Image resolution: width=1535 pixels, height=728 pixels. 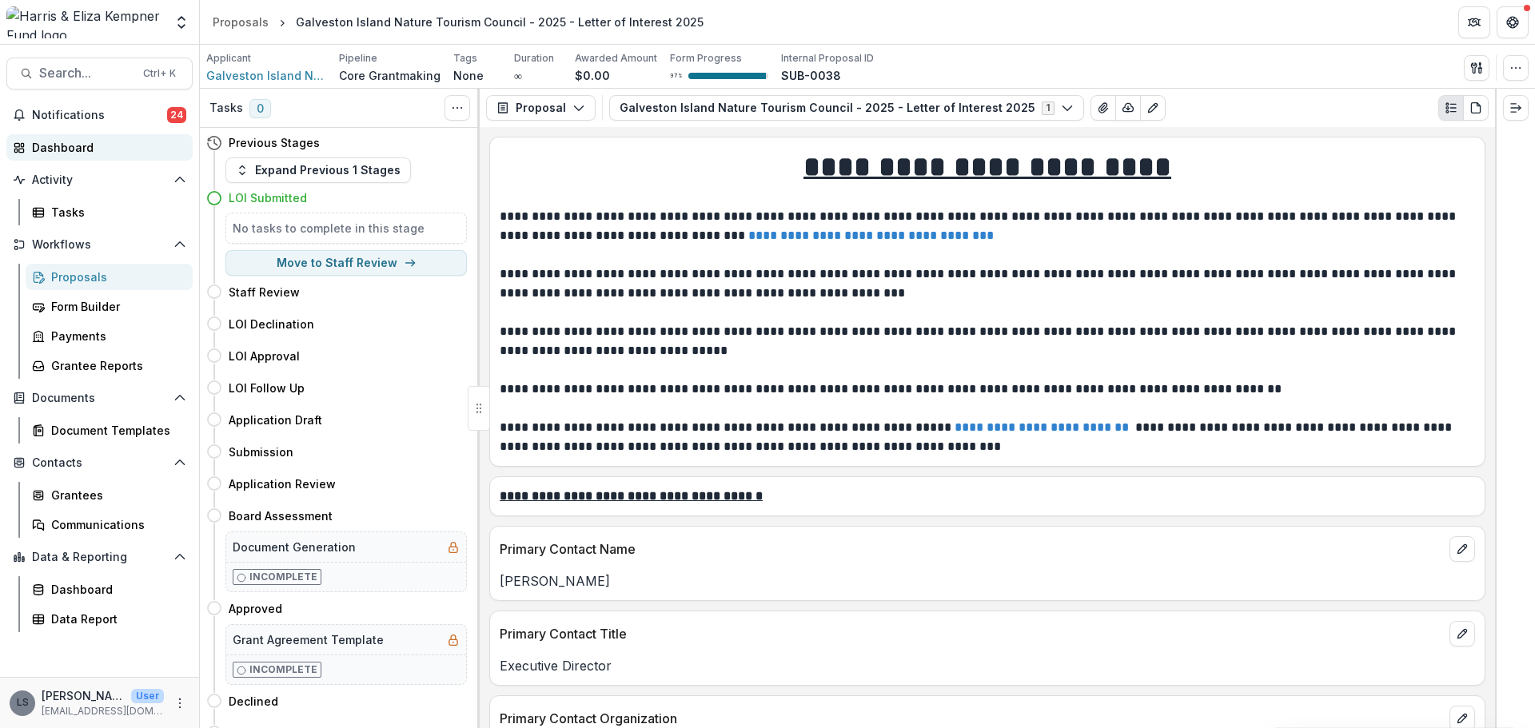 What do you see at coordinates (115, 306) in the screenshot?
I see `div: Form Builder` at bounding box center [115, 306].